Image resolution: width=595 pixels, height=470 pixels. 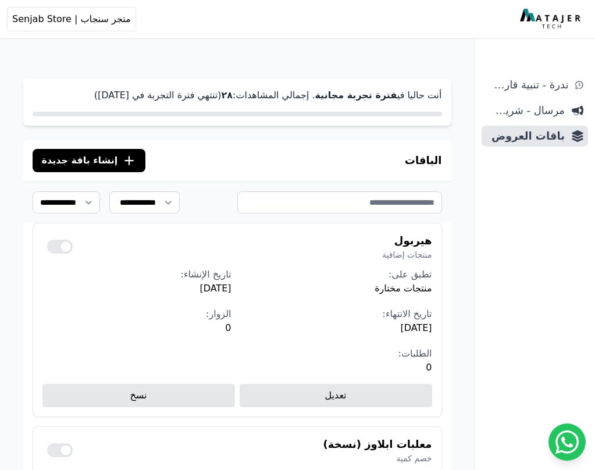 I want to click on a: نسخ, so click(x=138, y=395).